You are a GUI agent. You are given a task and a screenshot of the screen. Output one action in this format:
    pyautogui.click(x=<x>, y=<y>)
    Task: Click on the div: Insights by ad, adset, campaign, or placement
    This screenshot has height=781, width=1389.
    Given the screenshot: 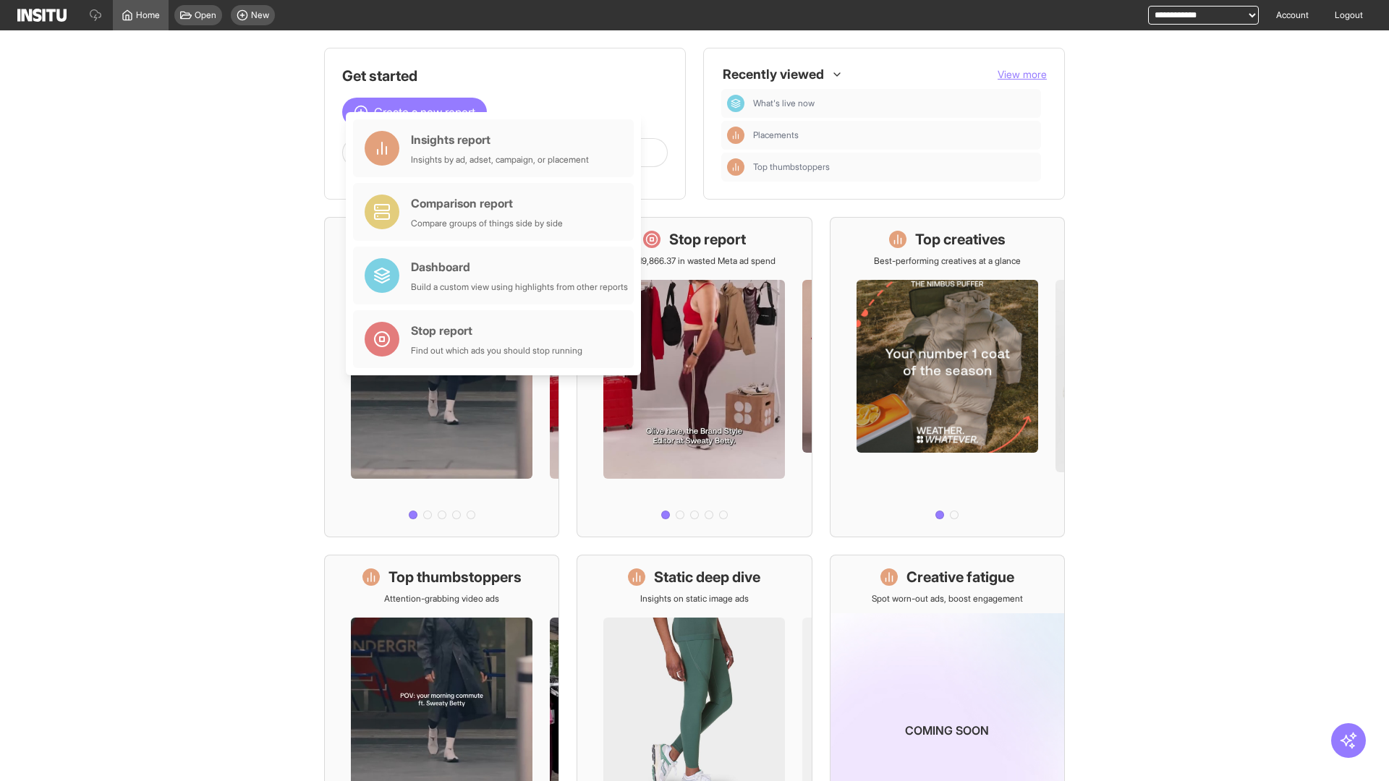 What is the action you would take?
    pyautogui.click(x=500, y=160)
    